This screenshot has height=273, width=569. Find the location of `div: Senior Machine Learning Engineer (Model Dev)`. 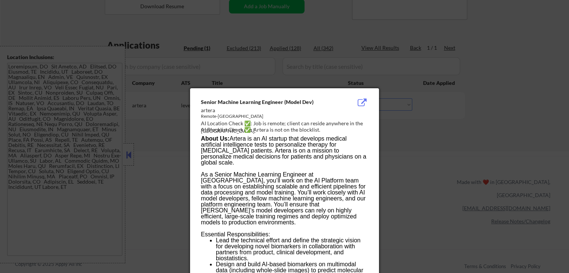

div: Senior Machine Learning Engineer (Model Dev) is located at coordinates (266, 102).